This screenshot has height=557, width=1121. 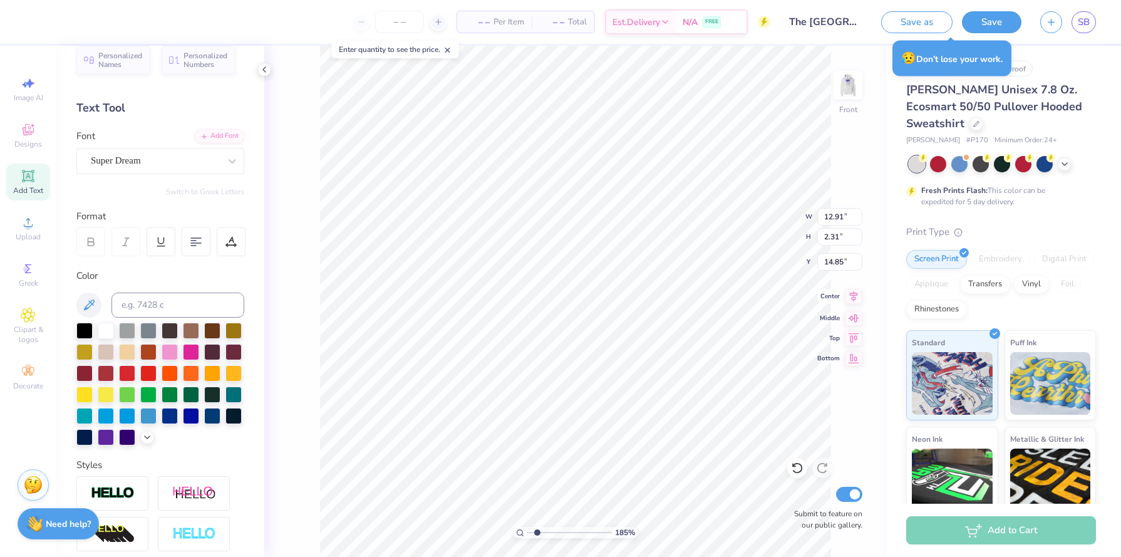 I want to click on span: Minimum Order: 24 +, so click(x=1026, y=140).